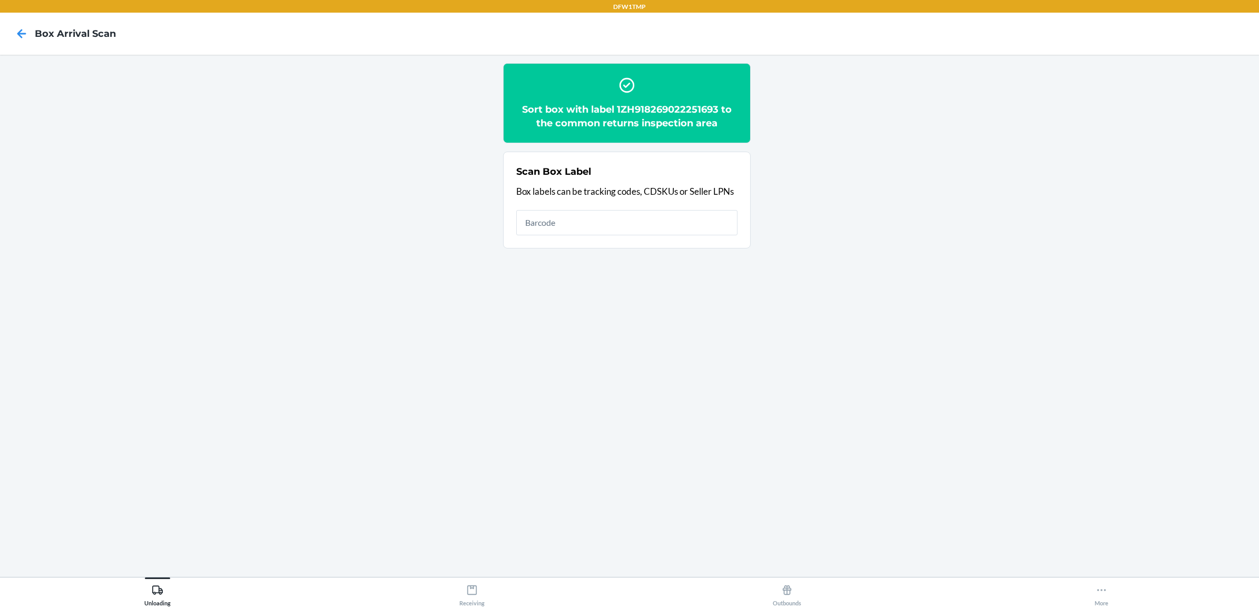  I want to click on input: Barcode, so click(627, 223).